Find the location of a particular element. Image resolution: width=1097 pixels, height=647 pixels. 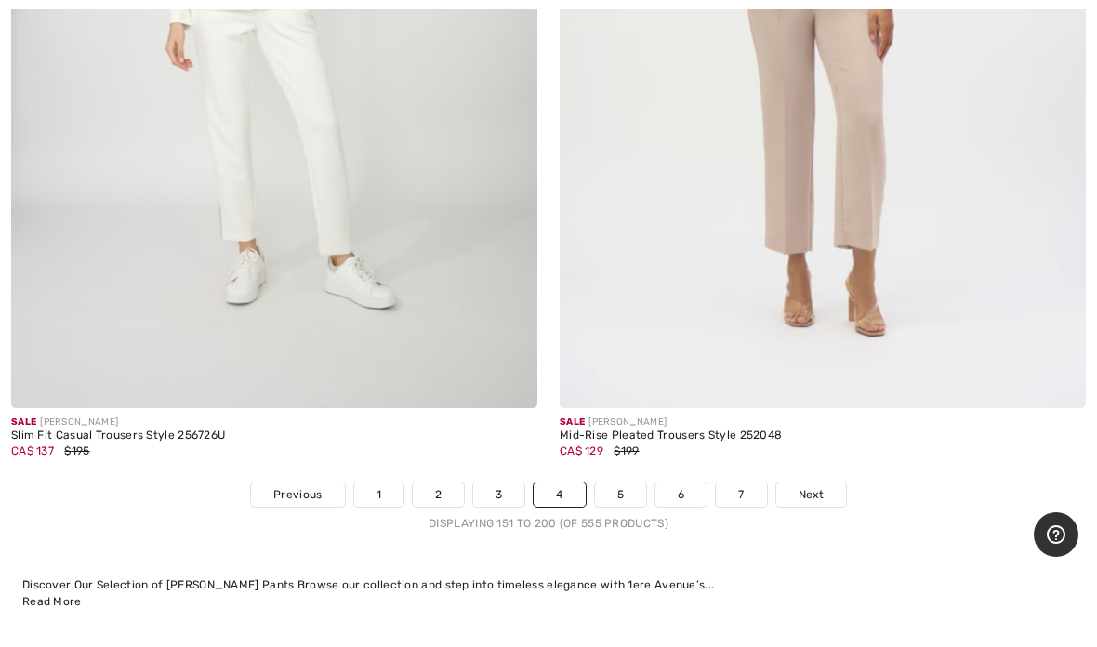

a: 2 is located at coordinates (438, 495).